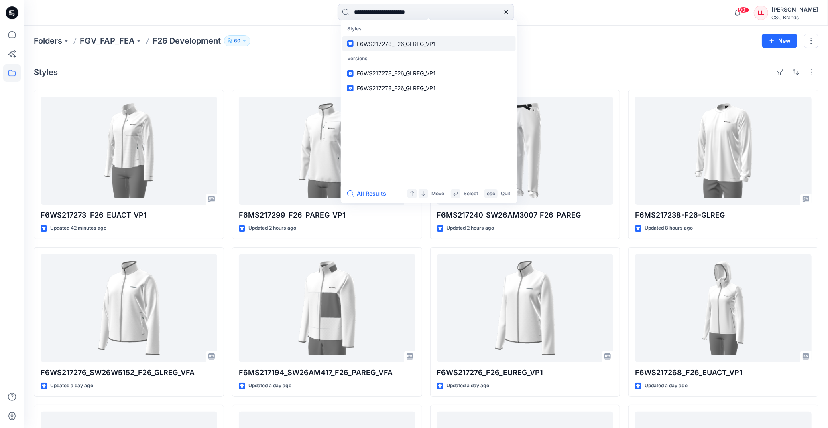 This screenshot has width=828, height=428. Describe the element at coordinates (723, 215) in the screenshot. I see `p: F6MS217238-F26-GLREG_` at that location.